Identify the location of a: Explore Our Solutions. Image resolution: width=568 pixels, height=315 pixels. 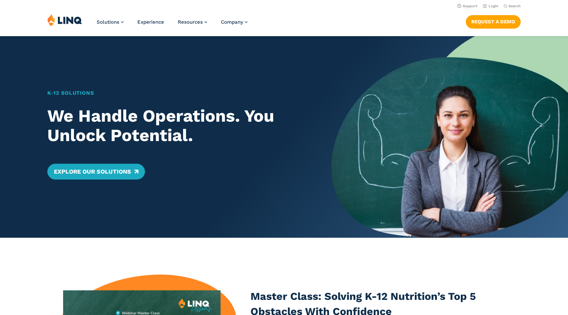
(96, 172).